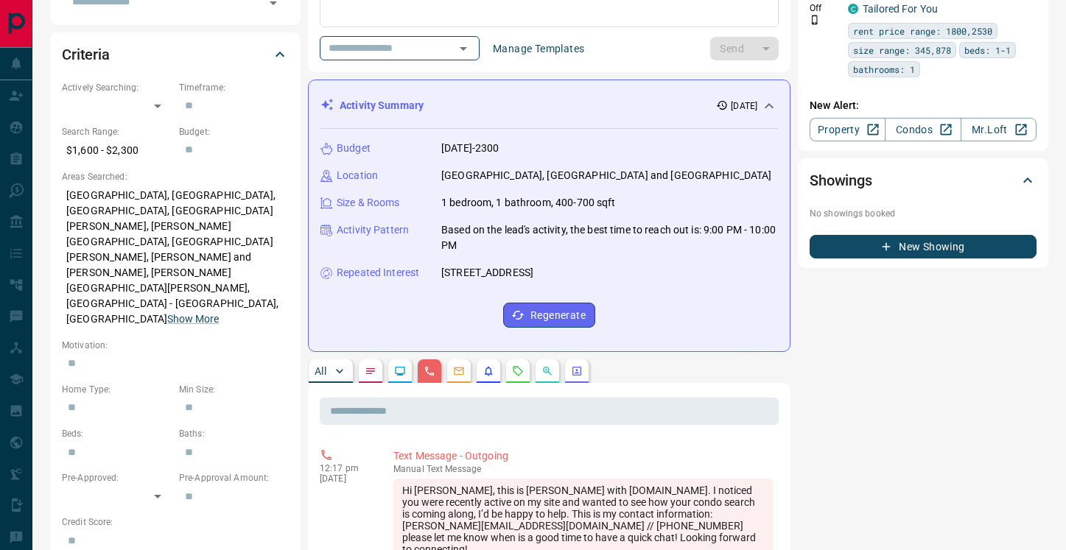 The width and height of the screenshot is (1066, 550). What do you see at coordinates (175, 346) in the screenshot?
I see `p: Motivation:` at bounding box center [175, 346].